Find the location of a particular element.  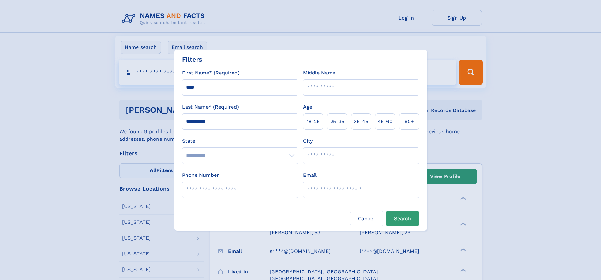

span: 25‑35 is located at coordinates (337, 121).